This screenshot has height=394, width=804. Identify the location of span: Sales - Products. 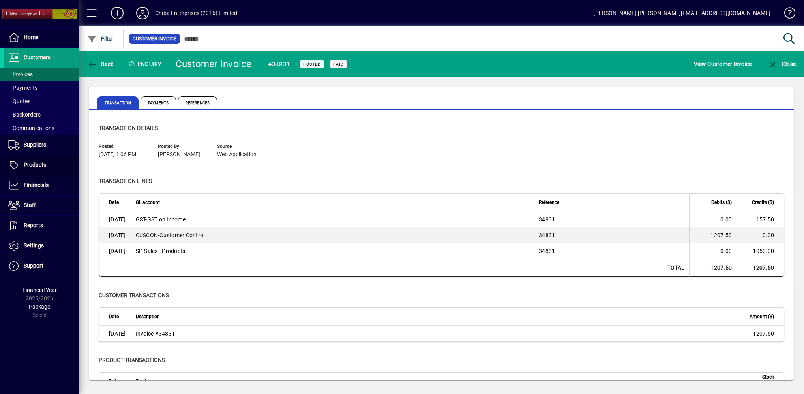
(161, 251).